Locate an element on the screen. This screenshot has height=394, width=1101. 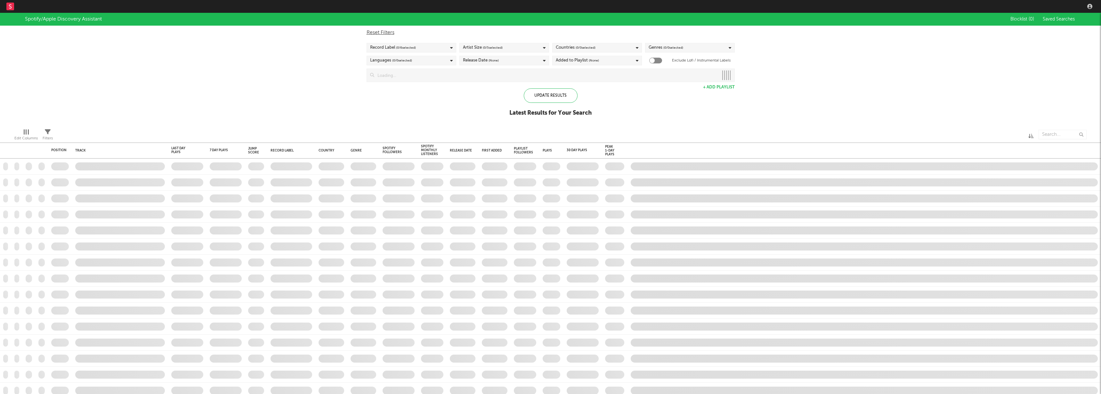
div: Added to Playlist is located at coordinates (577, 61).